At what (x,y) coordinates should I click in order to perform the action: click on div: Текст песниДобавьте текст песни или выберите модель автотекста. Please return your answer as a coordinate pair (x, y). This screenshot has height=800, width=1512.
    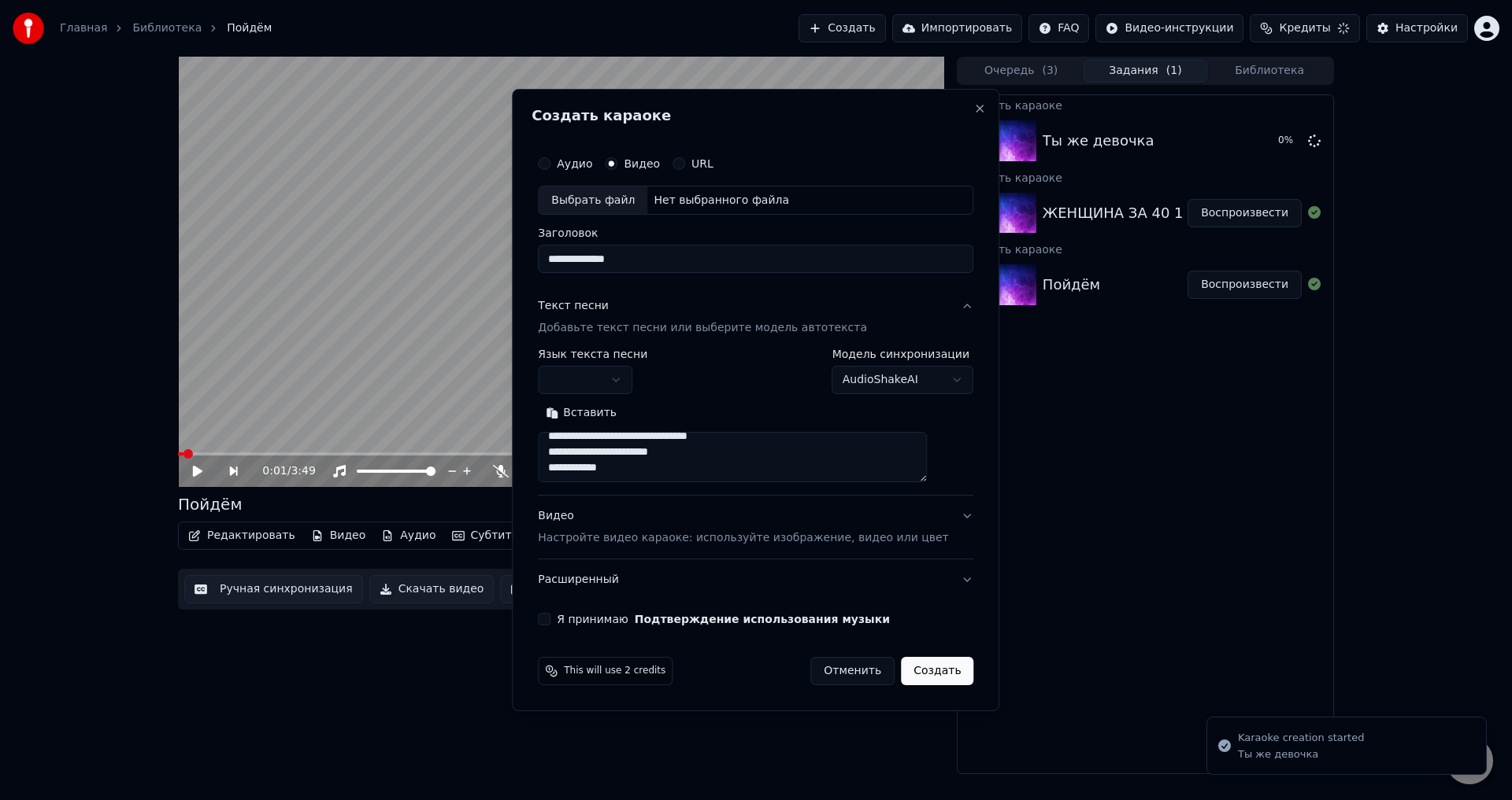
    Looking at the image, I should click on (756, 423).